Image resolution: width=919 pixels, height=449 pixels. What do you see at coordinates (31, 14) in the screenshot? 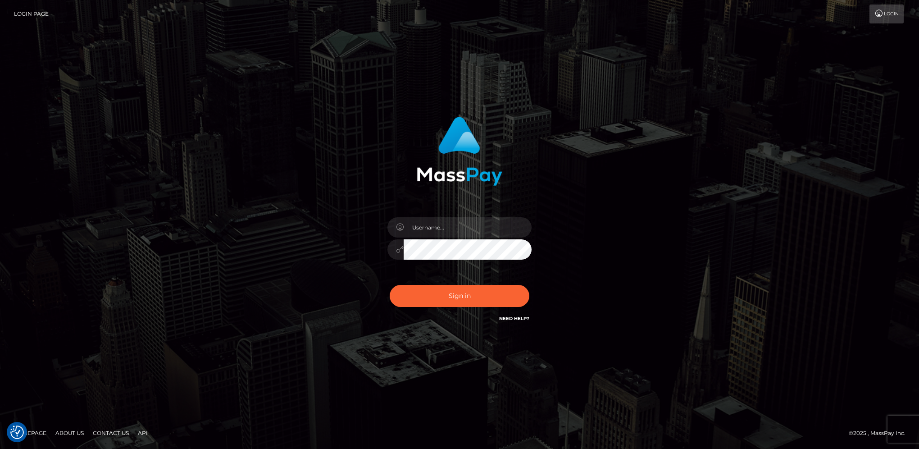
I see `a: Login Page` at bounding box center [31, 14].